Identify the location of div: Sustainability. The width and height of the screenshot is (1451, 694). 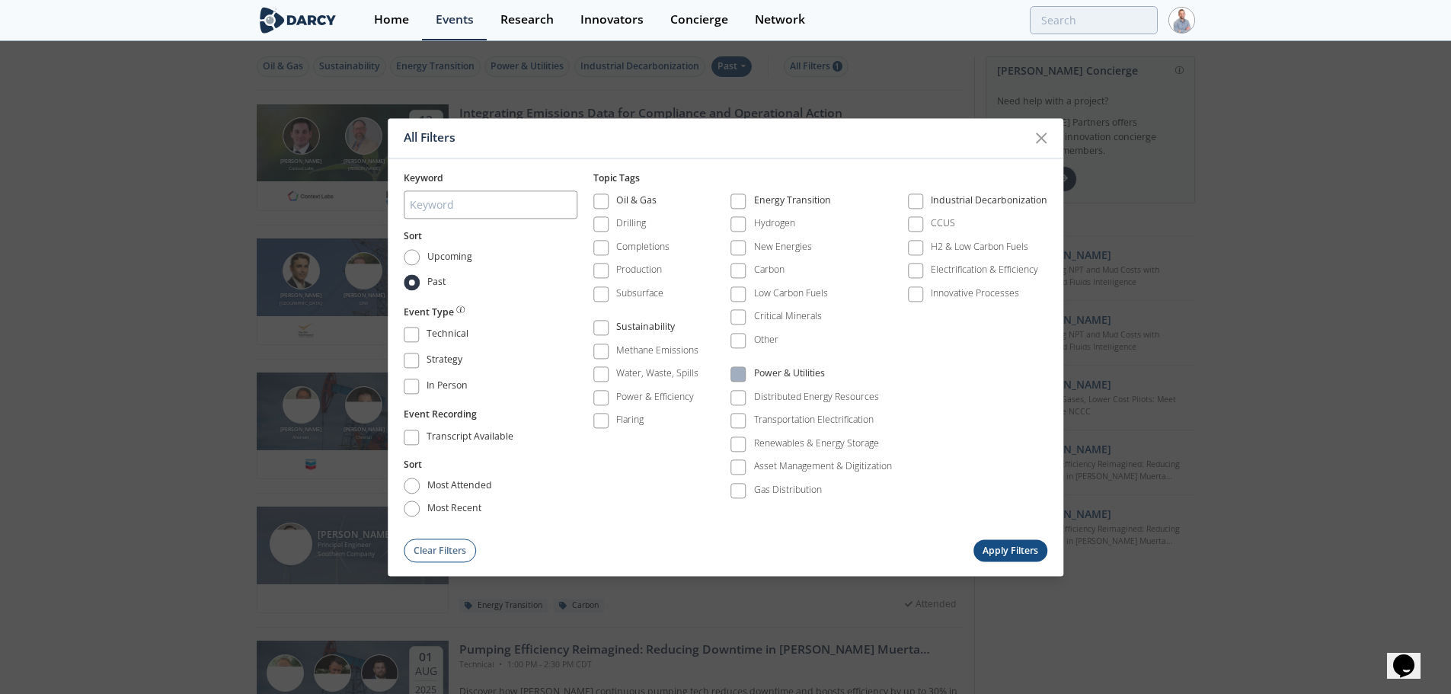
(645, 330).